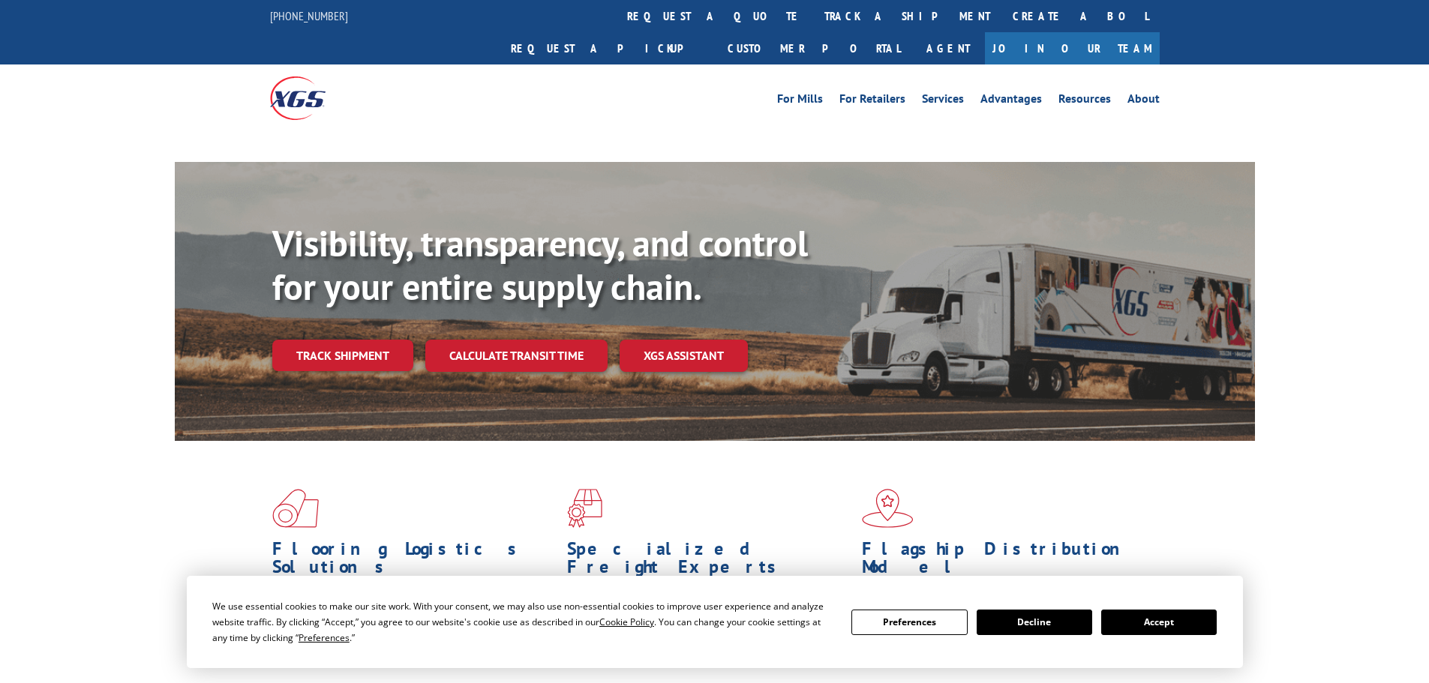 This screenshot has height=683, width=1429. What do you see at coordinates (1159, 623) in the screenshot?
I see `button: Accept` at bounding box center [1159, 623].